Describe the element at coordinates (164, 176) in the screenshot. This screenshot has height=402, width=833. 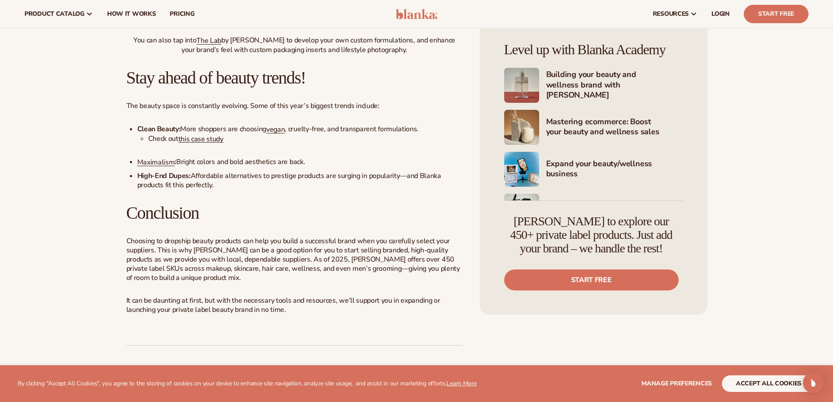
I see `strong: High-End Dupes:` at that location.